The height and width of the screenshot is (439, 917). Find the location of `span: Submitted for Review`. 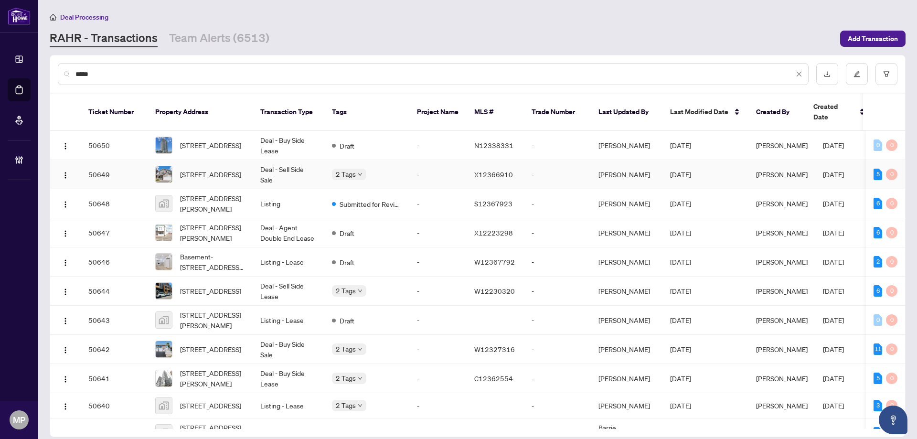

span: Submitted for Review is located at coordinates (370, 204).